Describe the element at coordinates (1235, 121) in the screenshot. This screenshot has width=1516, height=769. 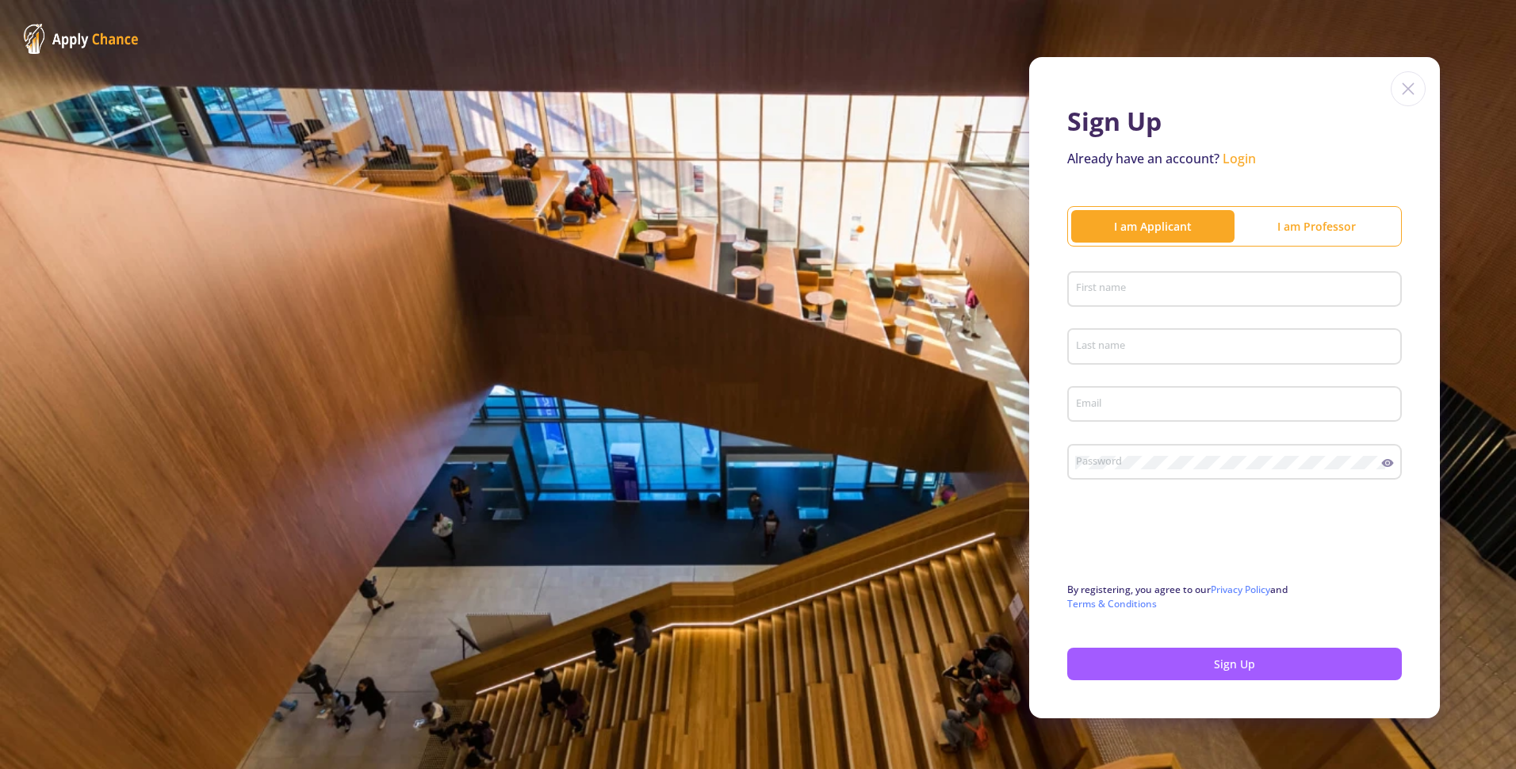
I see `h1: Sign Up` at that location.